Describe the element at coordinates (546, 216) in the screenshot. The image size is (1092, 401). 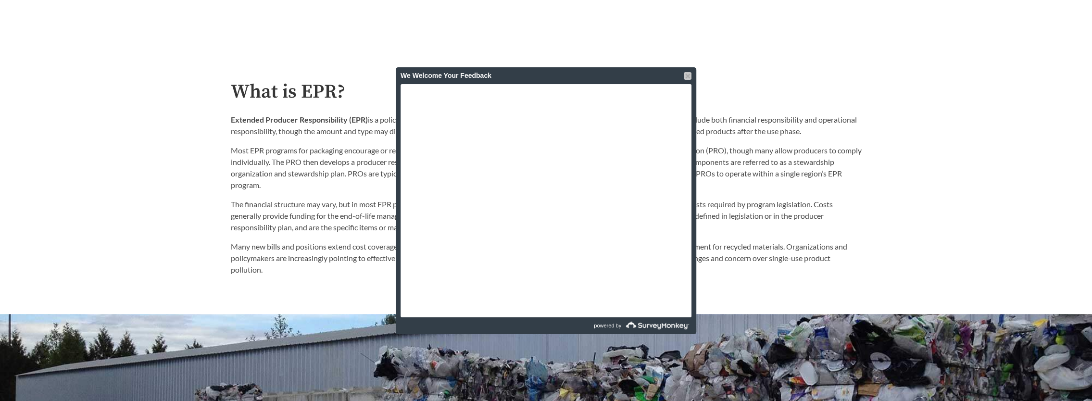
I see `p: The financial structure may vary, but in most EPR programs producers pay fees to the PRO. The PRO...` at that location.